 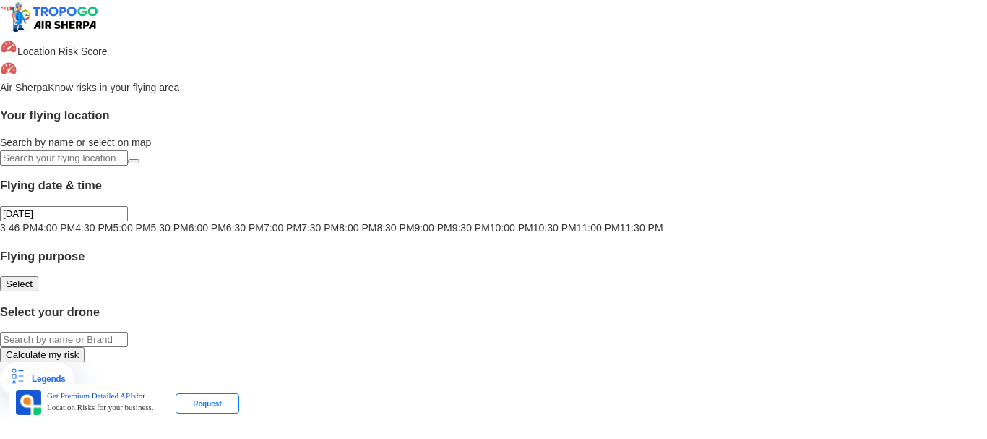 I want to click on span: Location Risk Score, so click(x=62, y=51).